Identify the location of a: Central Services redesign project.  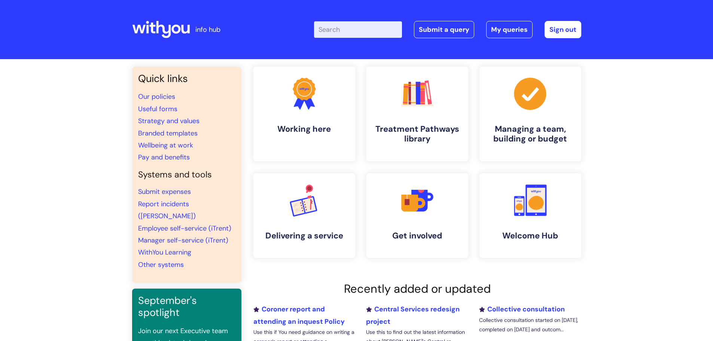
(413, 315).